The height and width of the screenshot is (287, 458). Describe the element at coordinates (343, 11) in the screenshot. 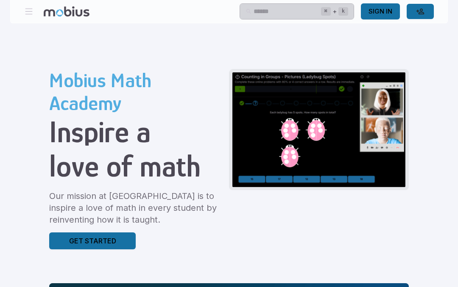

I see `kbd: k` at that location.